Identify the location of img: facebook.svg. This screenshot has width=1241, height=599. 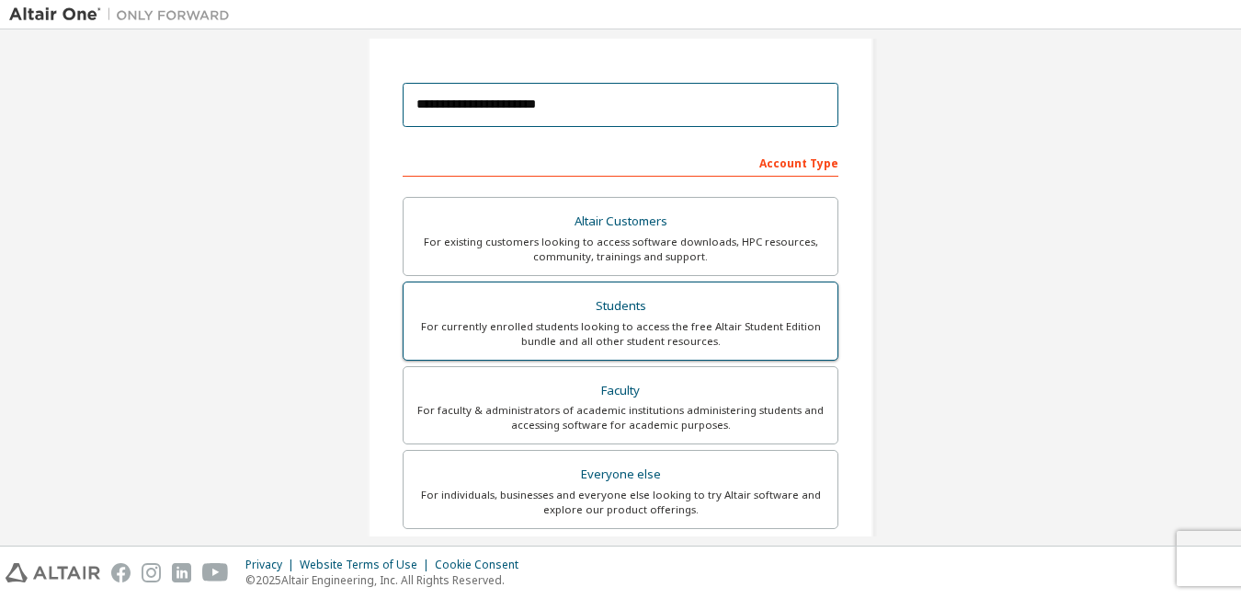
(120, 572).